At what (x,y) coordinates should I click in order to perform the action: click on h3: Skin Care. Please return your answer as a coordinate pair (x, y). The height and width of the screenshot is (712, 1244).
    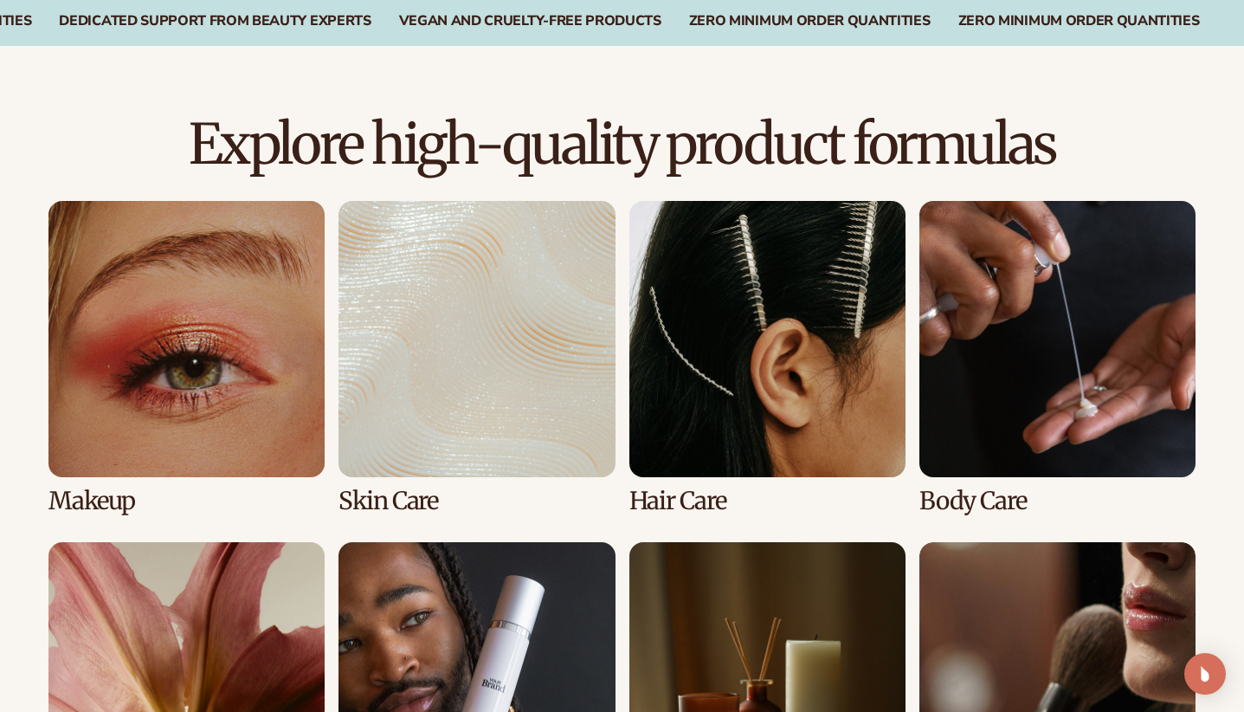
    Looking at the image, I should click on (476, 500).